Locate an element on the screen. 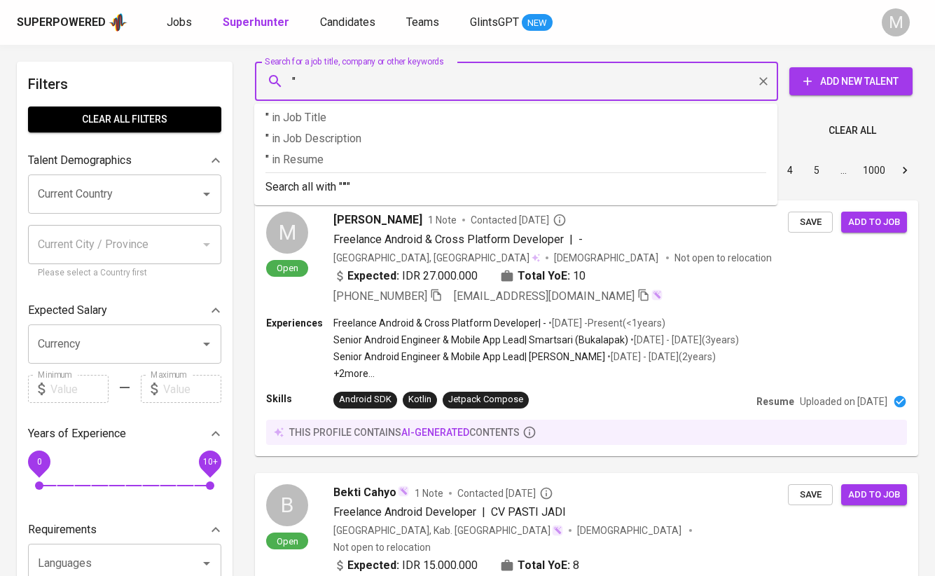 The image size is (935, 576). div: IDR 15.000.000 is located at coordinates (405, 565).